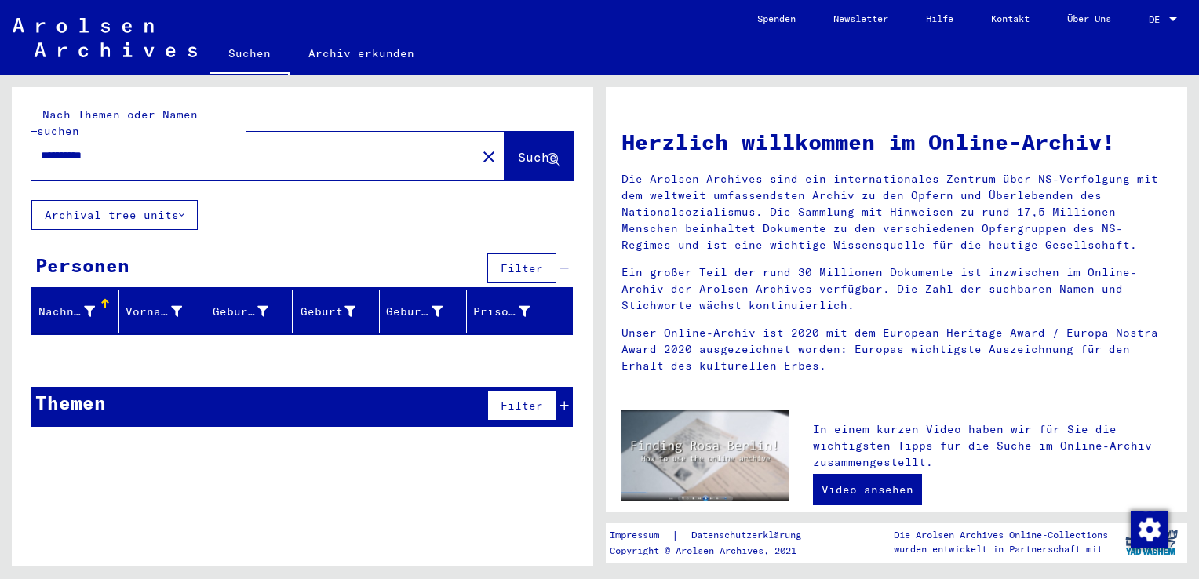 The image size is (1199, 579). Describe the element at coordinates (1152, 542) in the screenshot. I see `img: yv_logo.png` at that location.